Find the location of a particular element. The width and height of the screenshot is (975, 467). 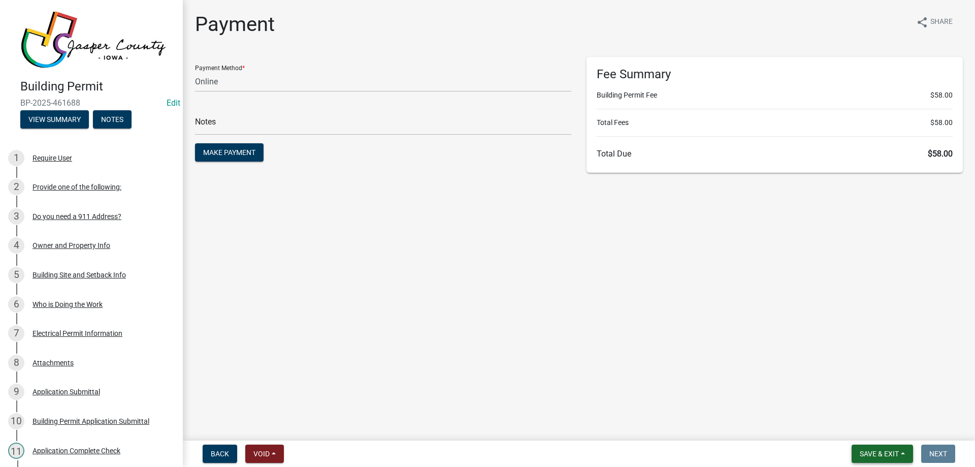

h1: Payment is located at coordinates (235, 24).